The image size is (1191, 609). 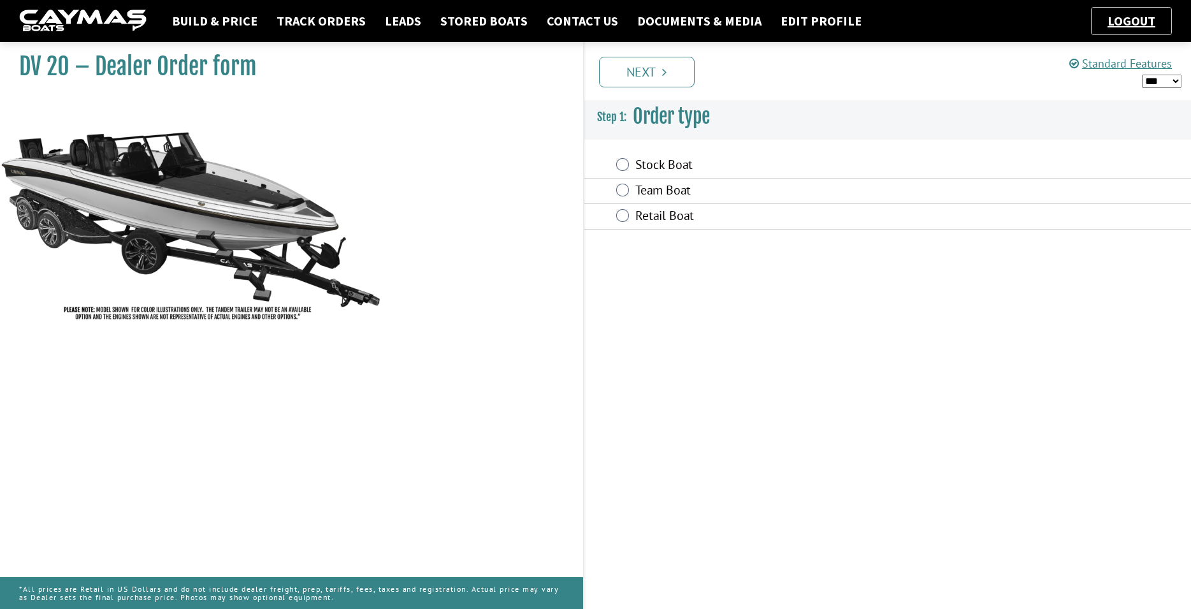 I want to click on label: Retail Boat, so click(x=802, y=217).